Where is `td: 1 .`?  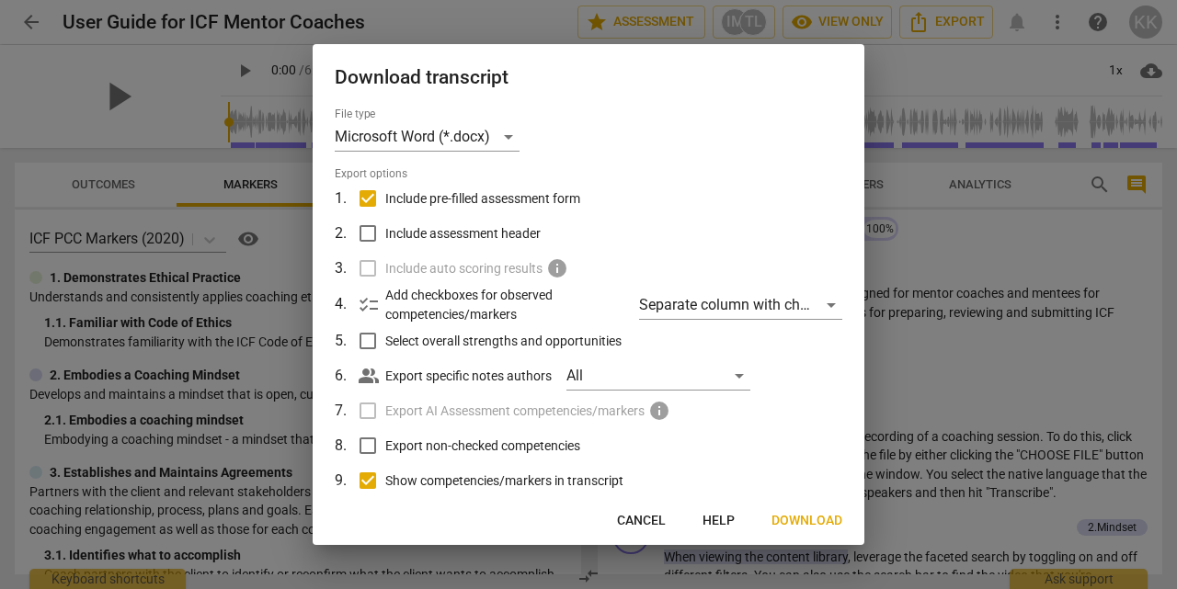
td: 1 . is located at coordinates (347, 199).